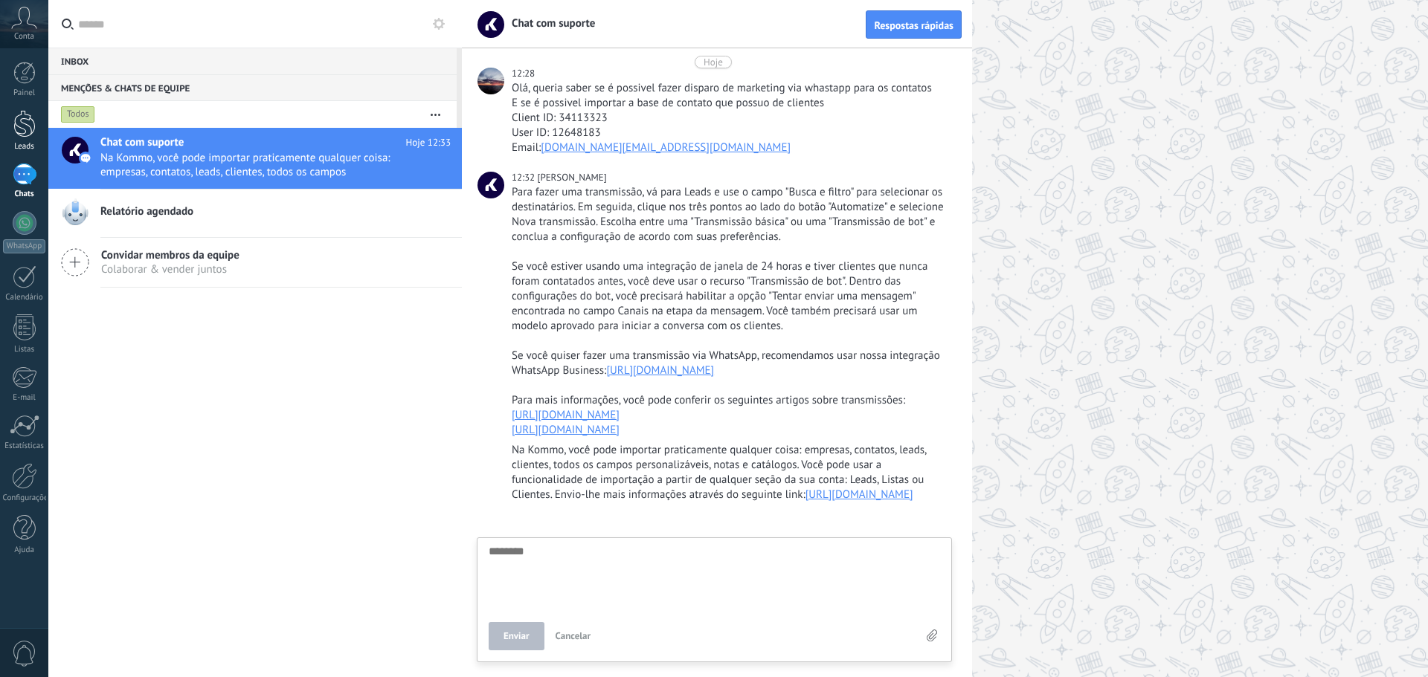  I want to click on div: Para mais informações, você pode conferir os seguintes artigos sobre transmissões:, so click(730, 401).